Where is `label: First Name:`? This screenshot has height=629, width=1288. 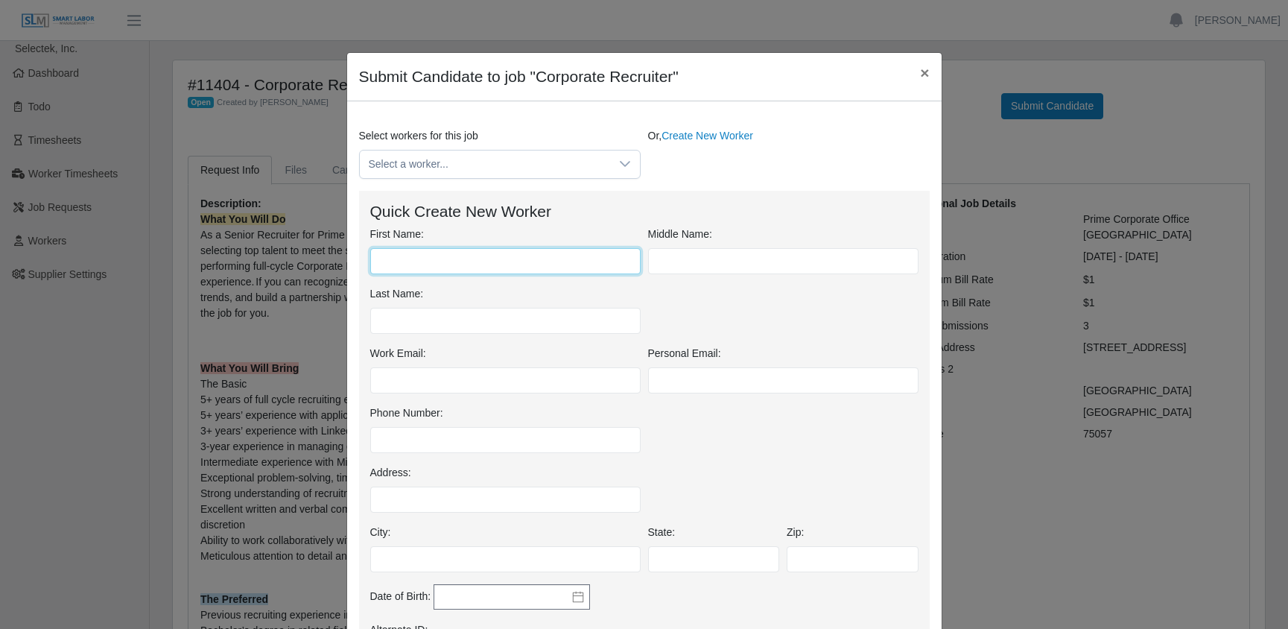
label: First Name: is located at coordinates (397, 234).